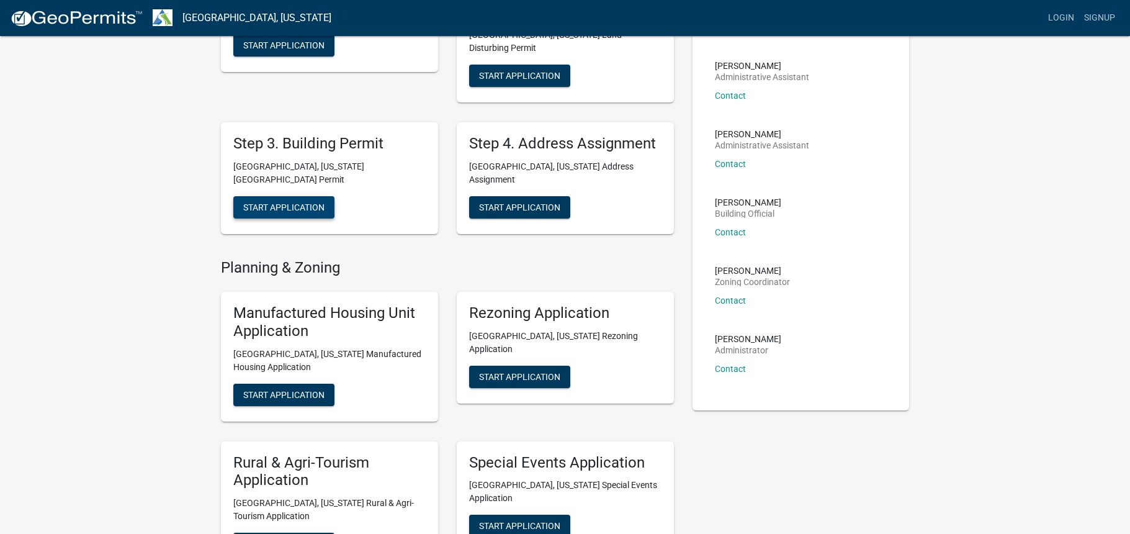  What do you see at coordinates (752, 282) in the screenshot?
I see `p: Zoning Coordinator` at bounding box center [752, 282].